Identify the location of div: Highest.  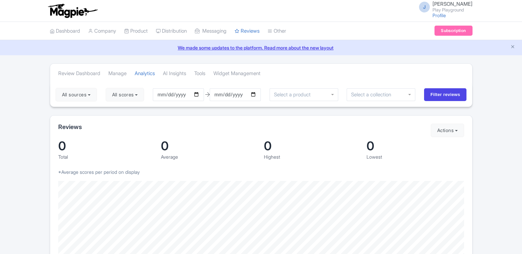
(313, 157).